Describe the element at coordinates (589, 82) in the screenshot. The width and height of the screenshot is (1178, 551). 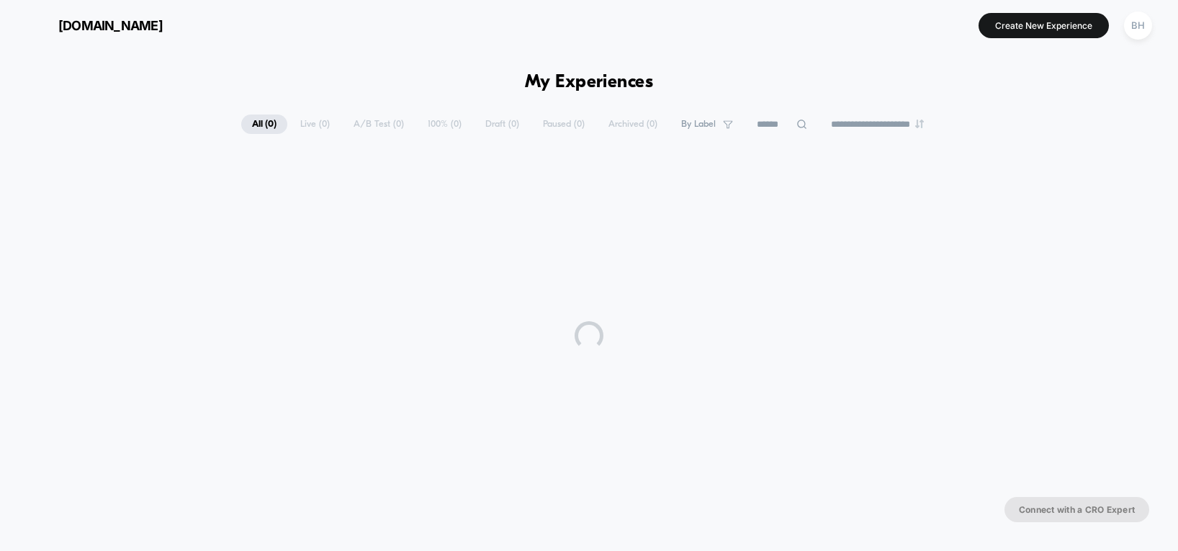
I see `h1: My Experiences` at that location.